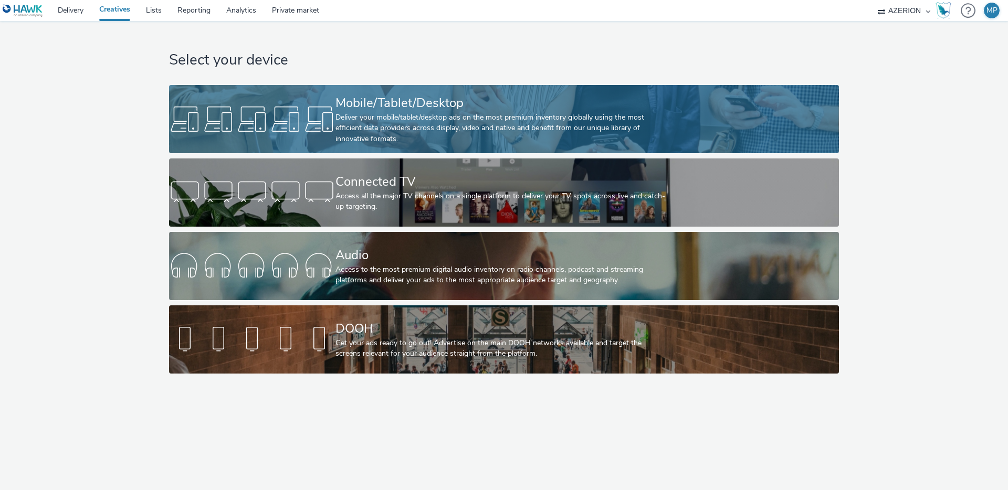  Describe the element at coordinates (503, 266) in the screenshot. I see `a: AudioAccess to the most premium digital audio inventory on radio channels, podcast and streaming ...` at that location.